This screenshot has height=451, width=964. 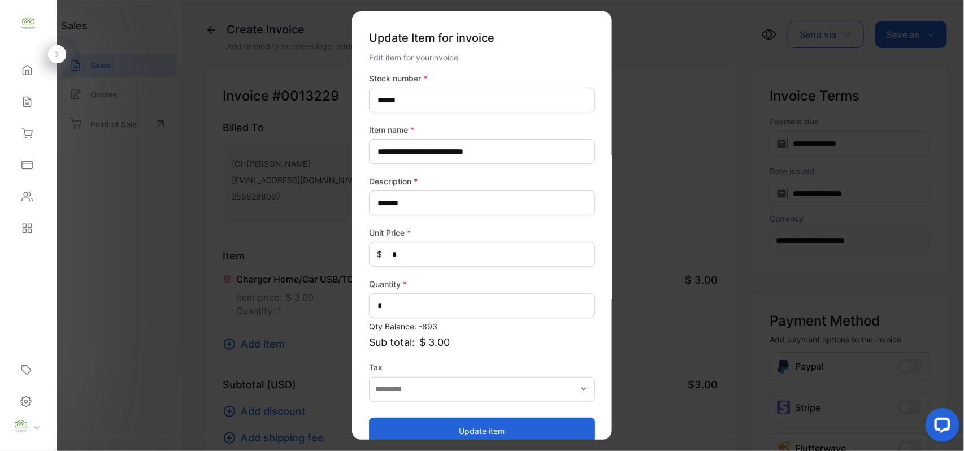 I want to click on img: profile, so click(x=21, y=426).